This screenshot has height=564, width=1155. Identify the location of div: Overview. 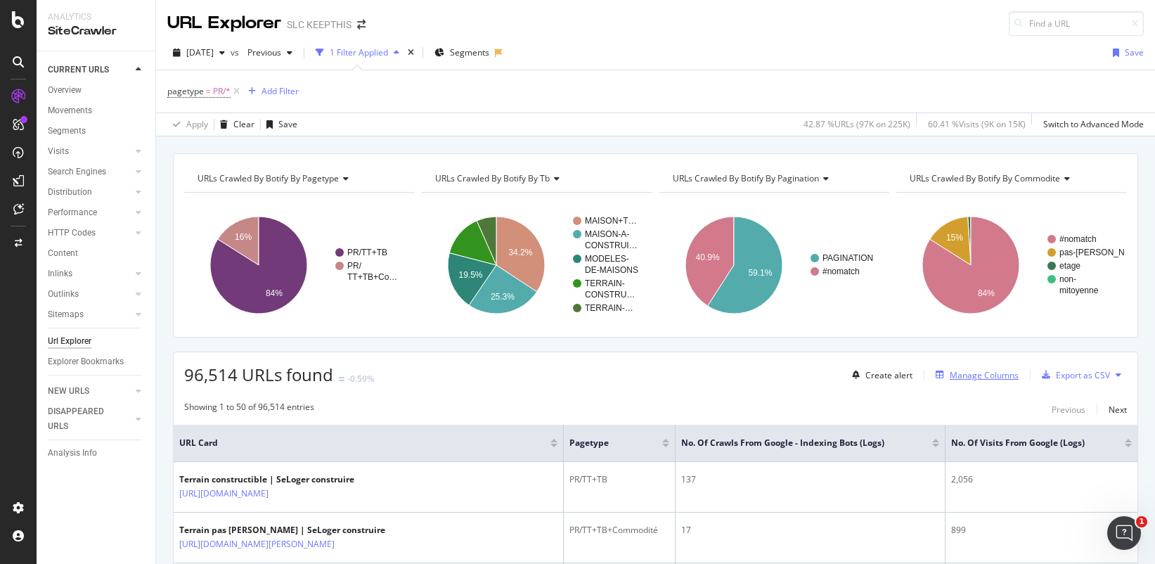
(65, 90).